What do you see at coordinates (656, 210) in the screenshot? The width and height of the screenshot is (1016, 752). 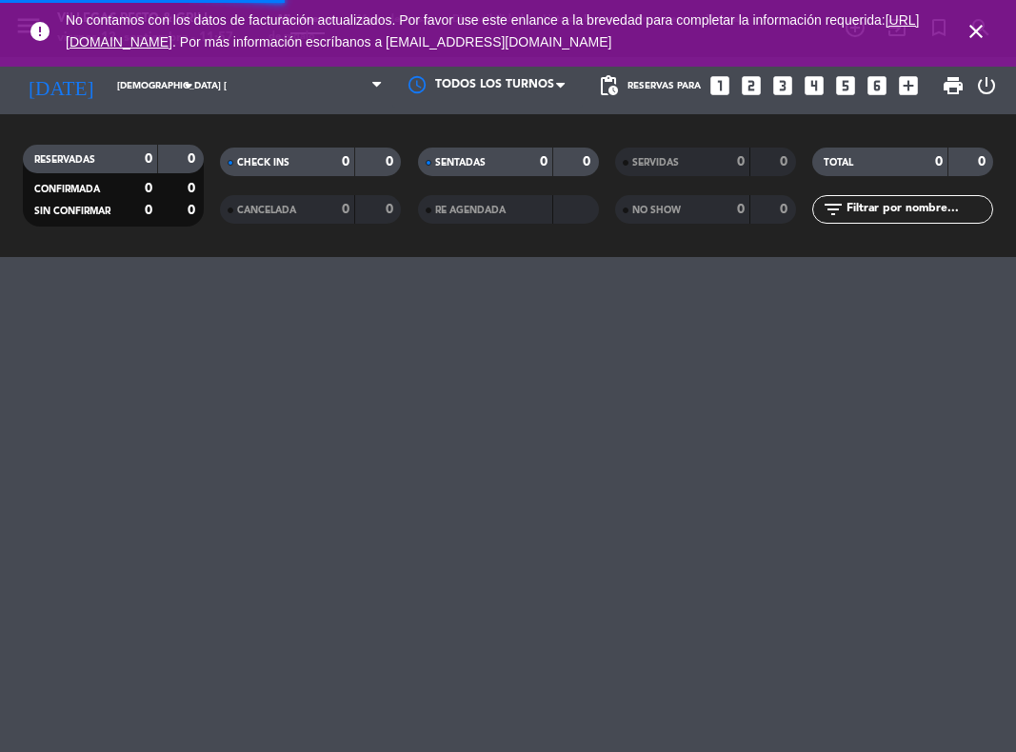 I see `span: NO SHOW` at bounding box center [656, 210].